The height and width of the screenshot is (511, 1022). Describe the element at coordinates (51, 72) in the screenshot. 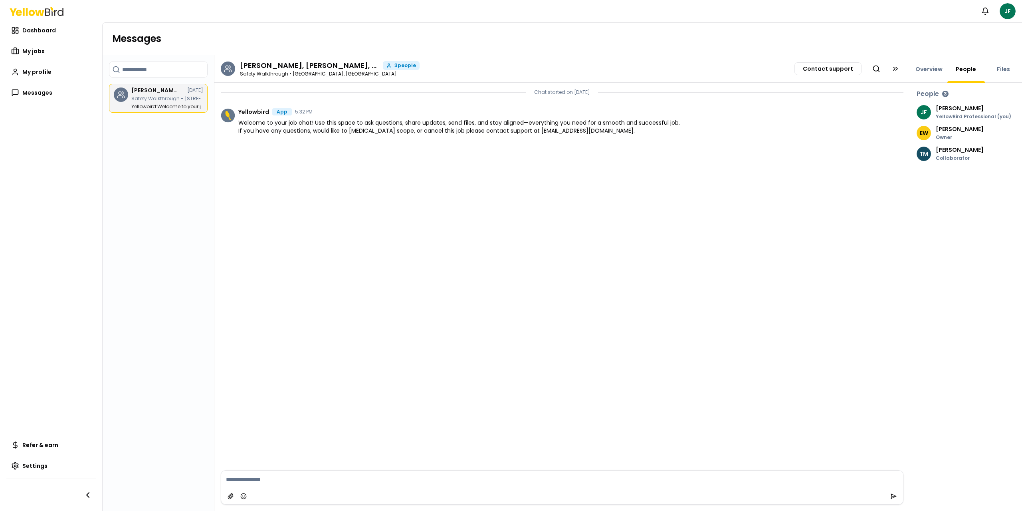

I see `a: My profile` at that location.